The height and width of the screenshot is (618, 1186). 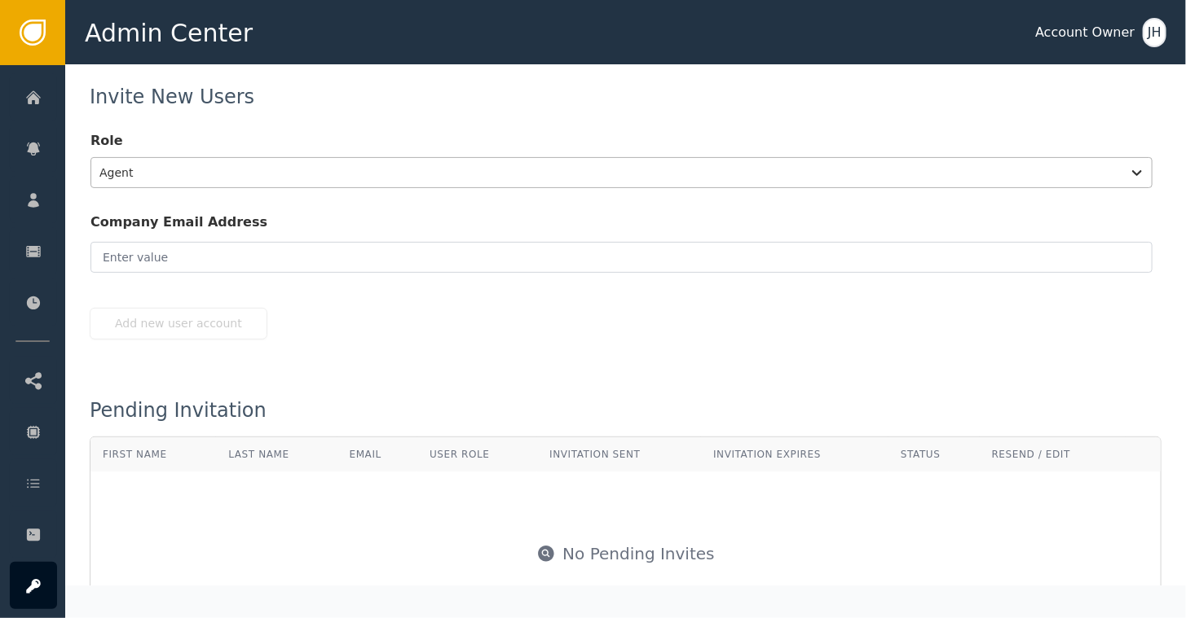 I want to click on span: Admin Center, so click(x=169, y=33).